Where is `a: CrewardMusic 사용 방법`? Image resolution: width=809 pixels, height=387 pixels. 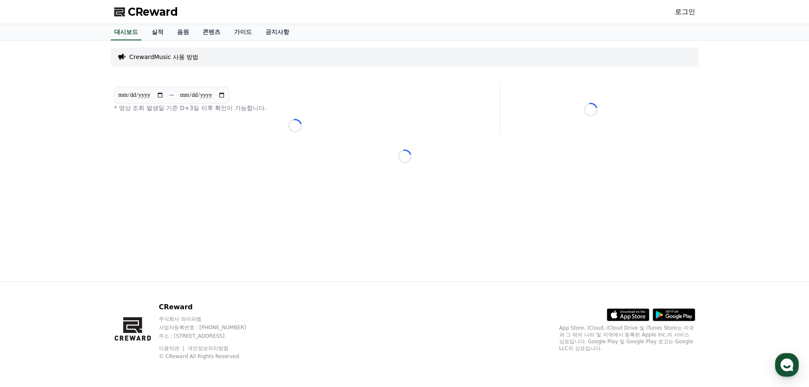
a: CrewardMusic 사용 방법 is located at coordinates (164, 57).